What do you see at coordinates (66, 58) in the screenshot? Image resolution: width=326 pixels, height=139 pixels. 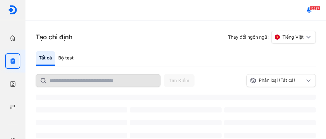 I see `div: Bộ test` at bounding box center [66, 58].